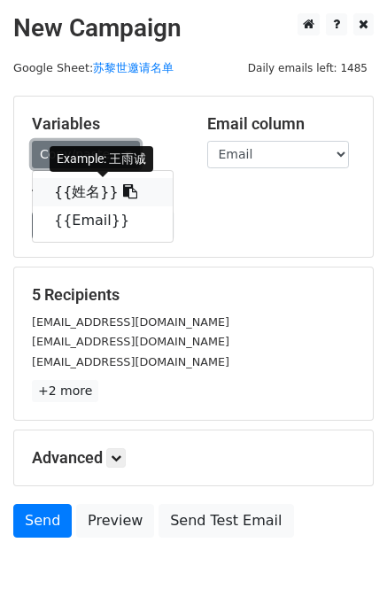 The image size is (387, 589). Describe the element at coordinates (65, 391) in the screenshot. I see `a: +2 more` at that location.